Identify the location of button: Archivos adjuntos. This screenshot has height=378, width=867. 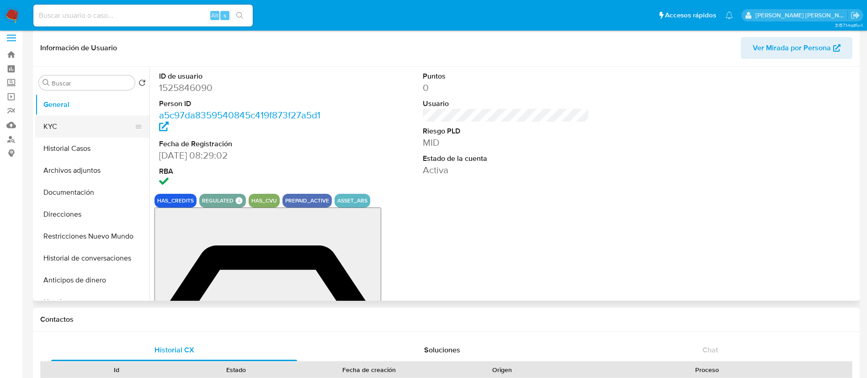
(92, 170).